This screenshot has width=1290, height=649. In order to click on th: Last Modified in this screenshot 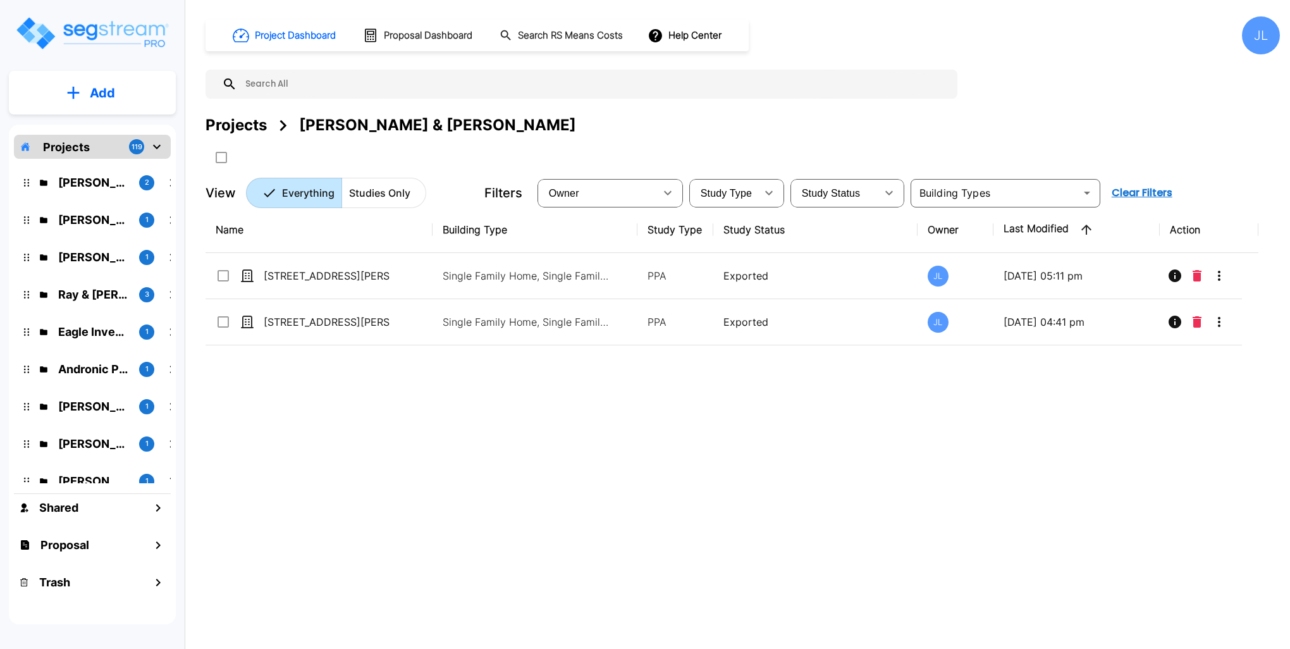, I will do `click(1077, 230)`.